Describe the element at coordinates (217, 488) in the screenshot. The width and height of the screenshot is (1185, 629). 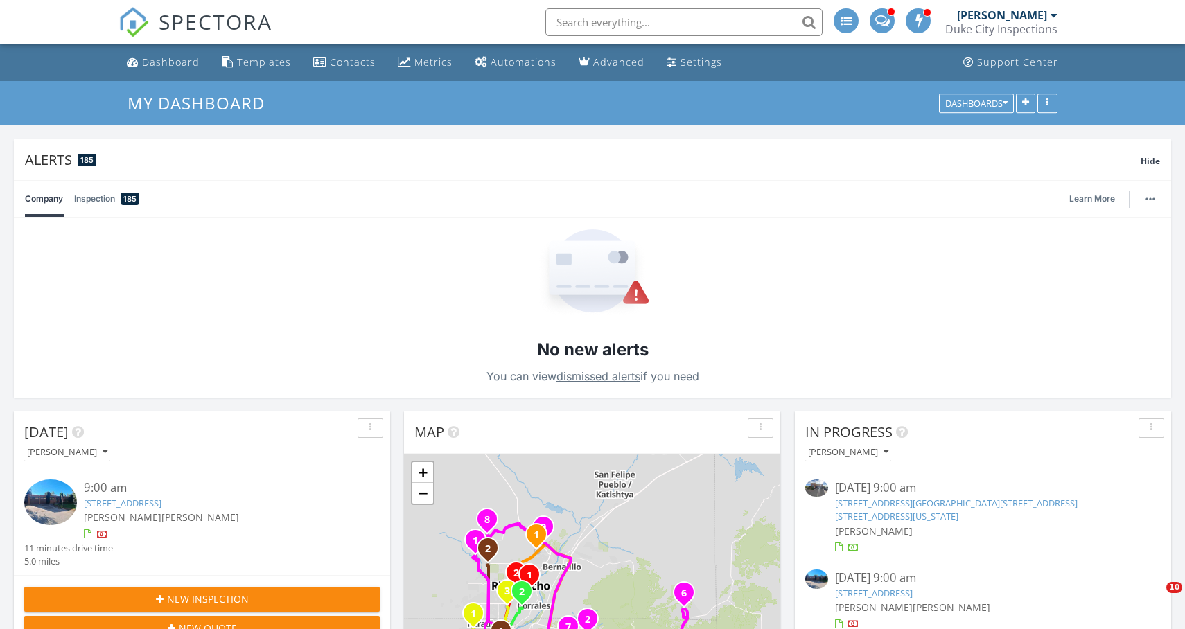
I see `div: 9:00 am` at that location.